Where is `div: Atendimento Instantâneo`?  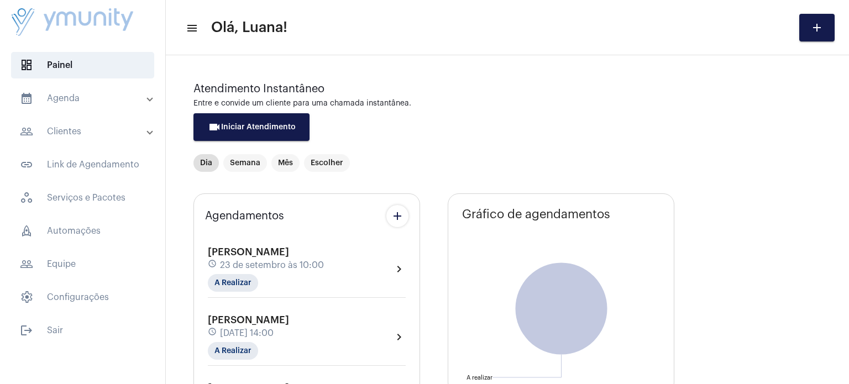 div: Atendimento Instantâneo is located at coordinates (508, 89).